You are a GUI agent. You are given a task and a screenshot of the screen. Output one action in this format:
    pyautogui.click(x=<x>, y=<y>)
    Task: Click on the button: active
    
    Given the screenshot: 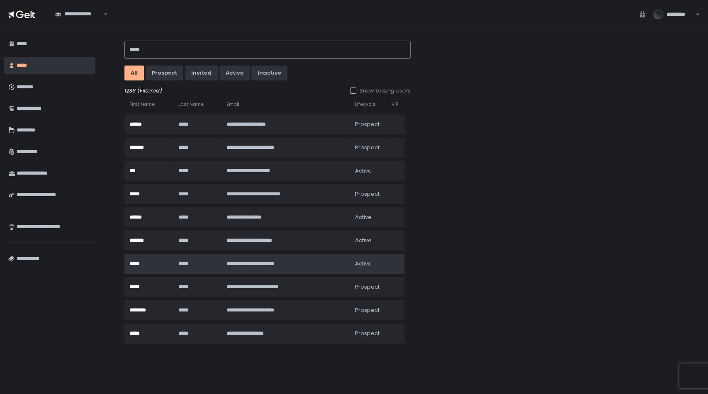 What is the action you would take?
    pyautogui.click(x=234, y=73)
    